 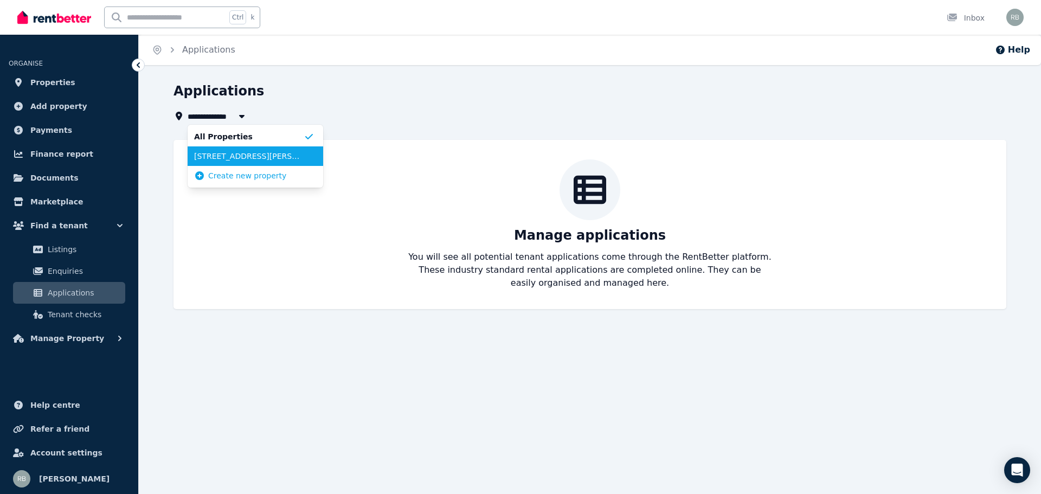 What do you see at coordinates (59, 226) in the screenshot?
I see `span: Find a tenant` at bounding box center [59, 226].